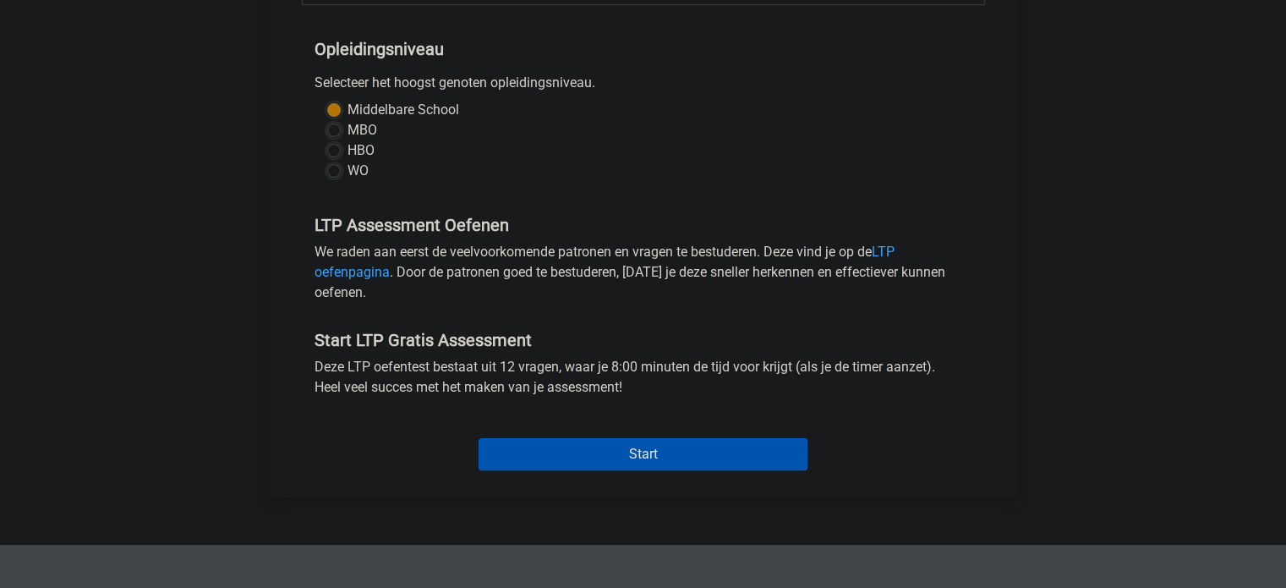 The width and height of the screenshot is (1286, 588). I want to click on label: WO, so click(358, 171).